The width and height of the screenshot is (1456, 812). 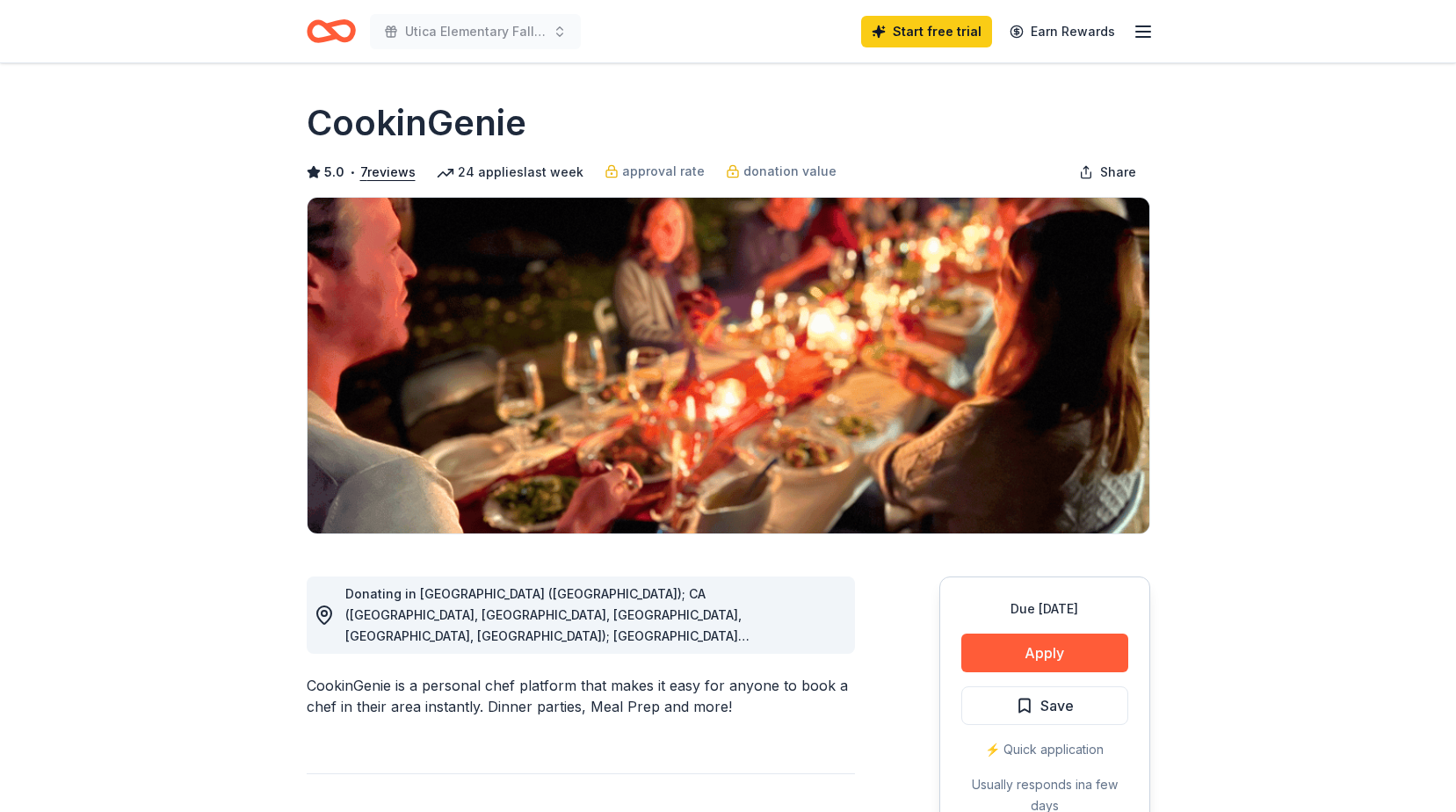 What do you see at coordinates (663, 171) in the screenshot?
I see `span: approval rate` at bounding box center [663, 171].